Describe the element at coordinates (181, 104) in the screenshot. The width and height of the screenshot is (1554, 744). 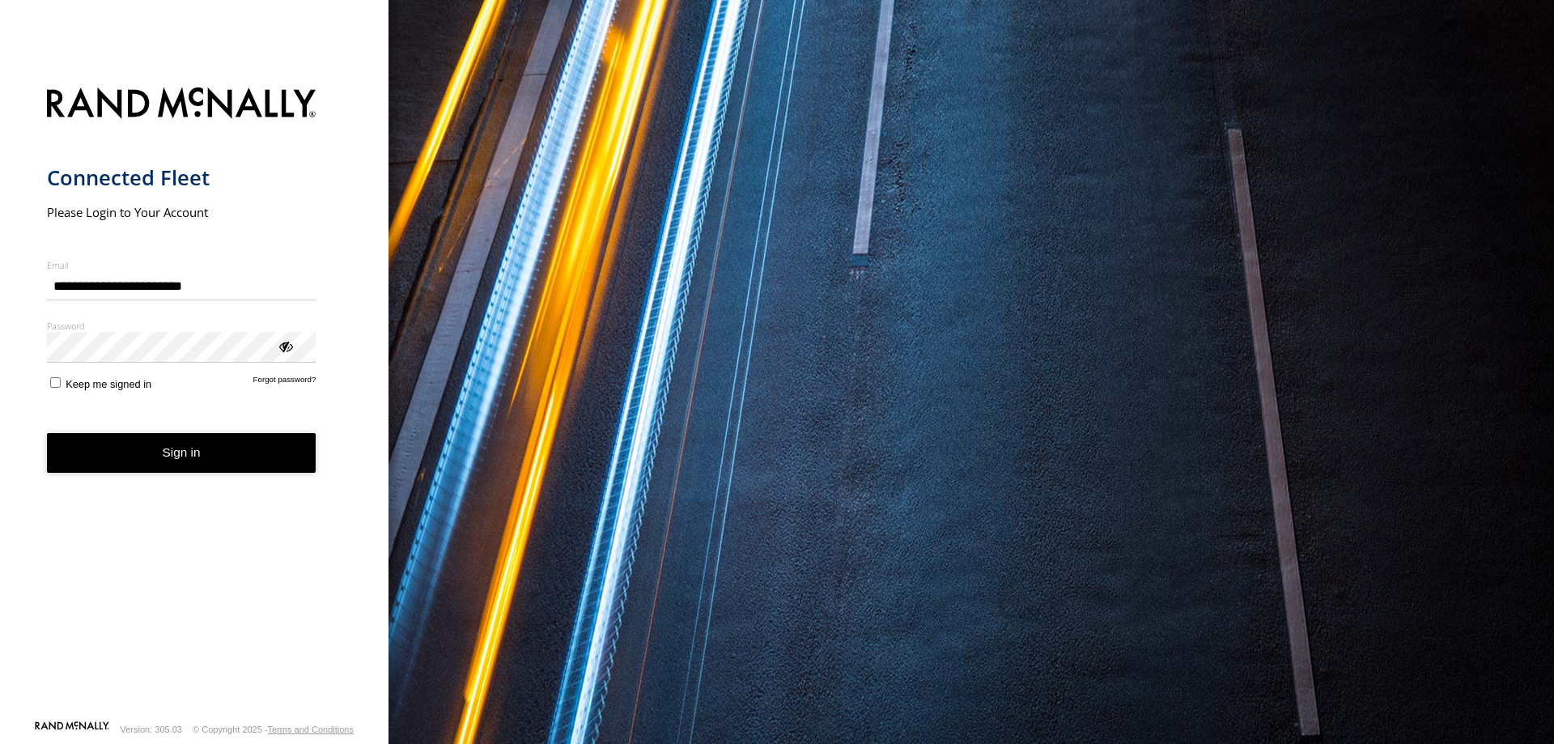
I see `img: Rand McNally` at that location.